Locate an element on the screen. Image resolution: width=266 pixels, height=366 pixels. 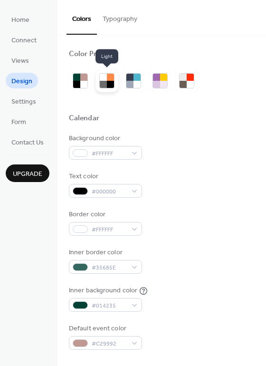
span: #35685E is located at coordinates (109, 268).